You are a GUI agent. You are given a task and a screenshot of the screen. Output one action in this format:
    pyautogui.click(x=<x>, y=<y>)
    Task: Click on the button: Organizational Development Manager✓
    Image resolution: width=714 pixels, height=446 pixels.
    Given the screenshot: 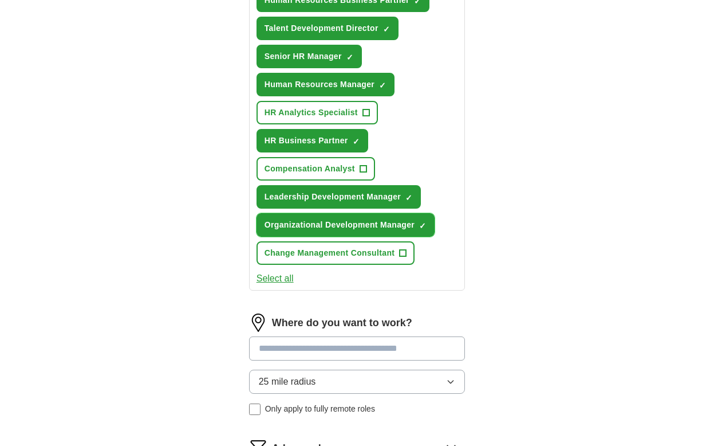 What is the action you would take?
    pyautogui.click(x=345, y=225)
    